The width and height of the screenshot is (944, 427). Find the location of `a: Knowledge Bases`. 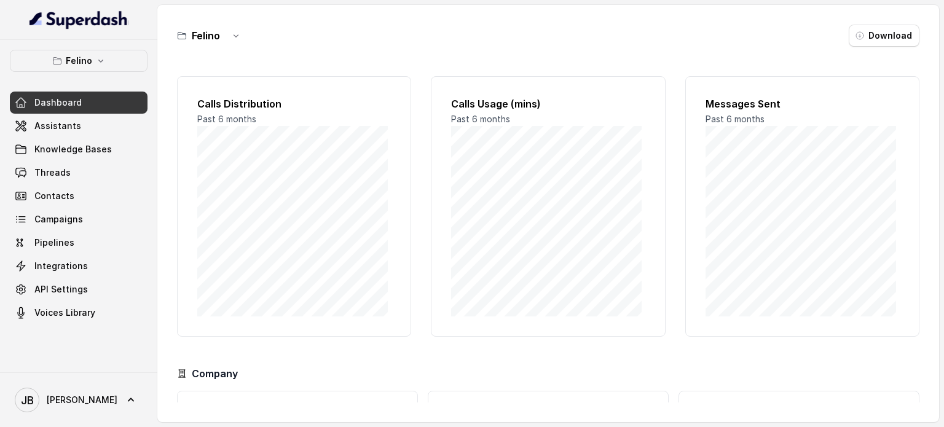

a: Knowledge Bases is located at coordinates (79, 149).